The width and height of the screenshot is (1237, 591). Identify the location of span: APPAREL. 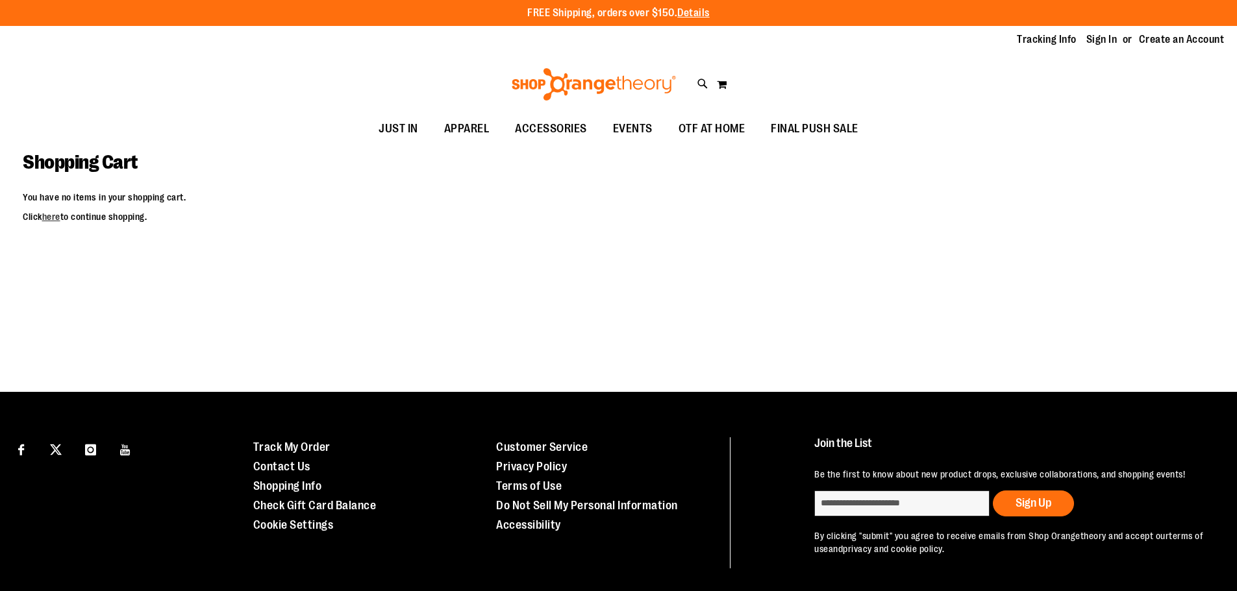
(467, 129).